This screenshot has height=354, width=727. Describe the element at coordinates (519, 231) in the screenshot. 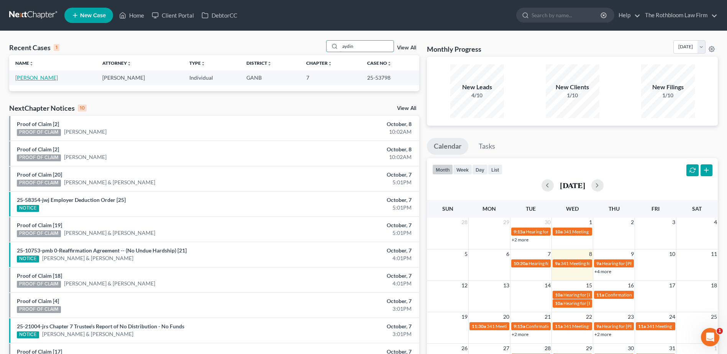

I see `span: 9:15a` at that location.